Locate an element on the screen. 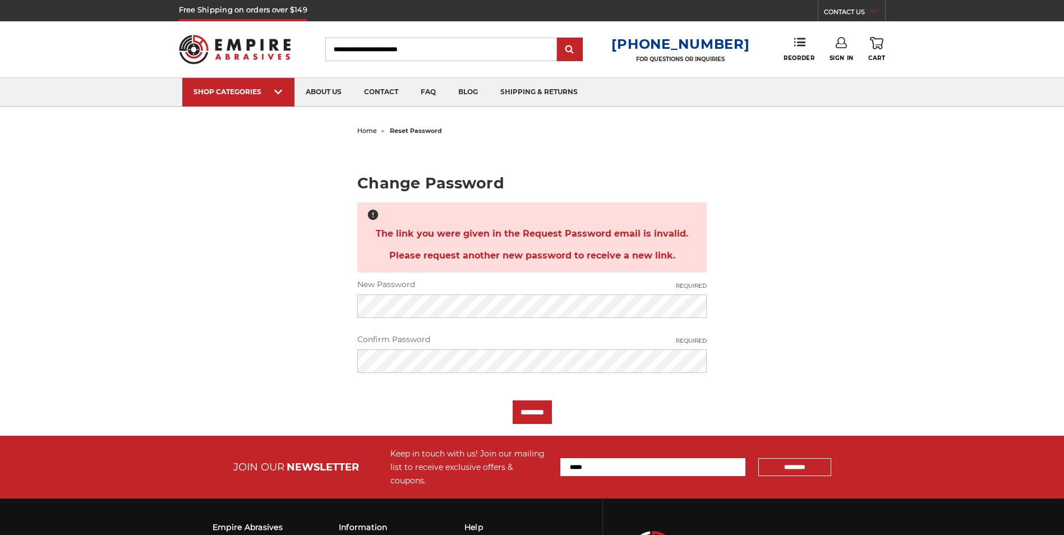 This screenshot has height=535, width=1064. label: New Password is located at coordinates (532, 284).